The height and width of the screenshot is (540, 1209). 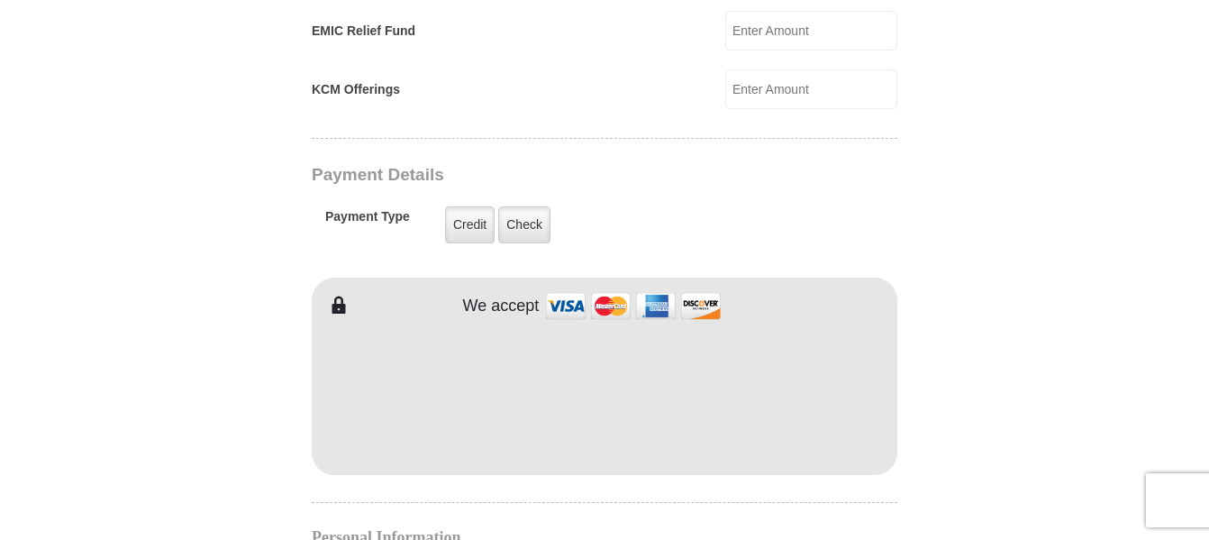 What do you see at coordinates (633, 305) in the screenshot?
I see `img: credit cards accepted` at bounding box center [633, 305].